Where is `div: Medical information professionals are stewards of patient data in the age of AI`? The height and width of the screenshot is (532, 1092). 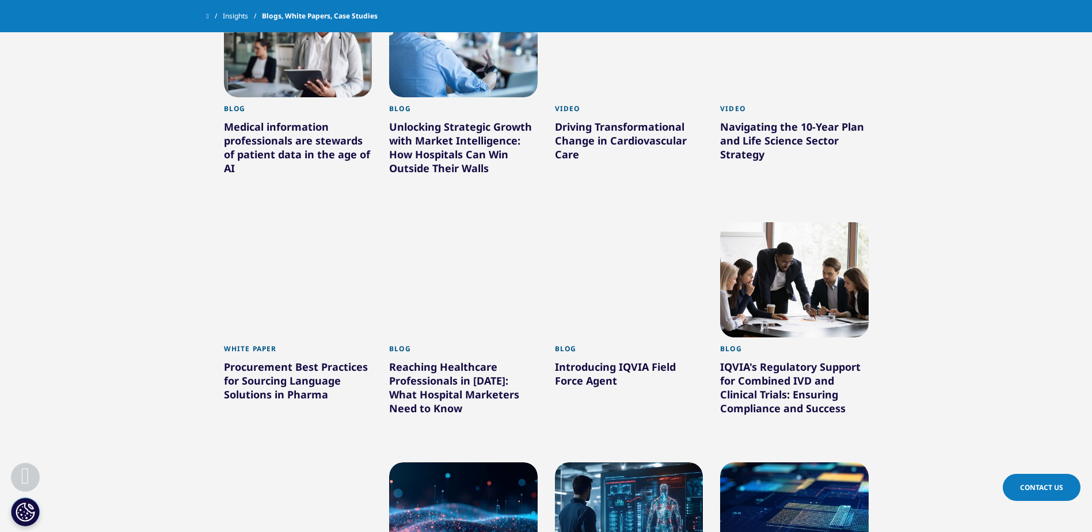
div: Medical information professionals are stewards of patient data in the age of AI is located at coordinates (298, 150).